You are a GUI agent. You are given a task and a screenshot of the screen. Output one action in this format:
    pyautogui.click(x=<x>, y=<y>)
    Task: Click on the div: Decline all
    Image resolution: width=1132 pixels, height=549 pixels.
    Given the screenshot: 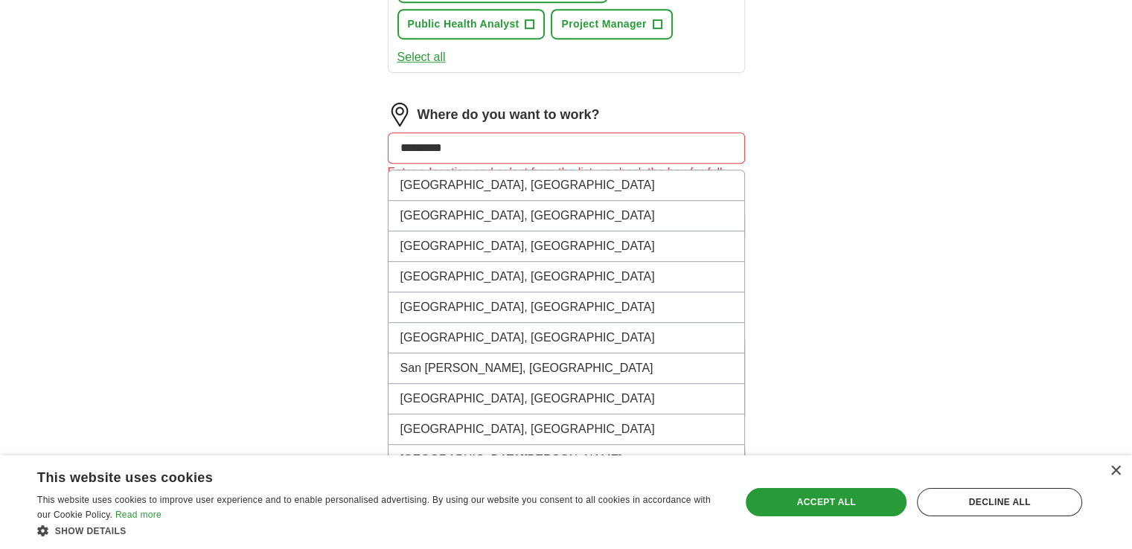 What is the action you would take?
    pyautogui.click(x=999, y=502)
    